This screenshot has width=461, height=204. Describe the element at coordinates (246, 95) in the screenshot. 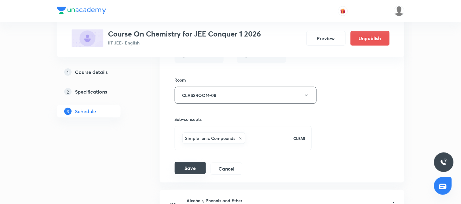

I see `button: CLASSROOM-08` at that location.